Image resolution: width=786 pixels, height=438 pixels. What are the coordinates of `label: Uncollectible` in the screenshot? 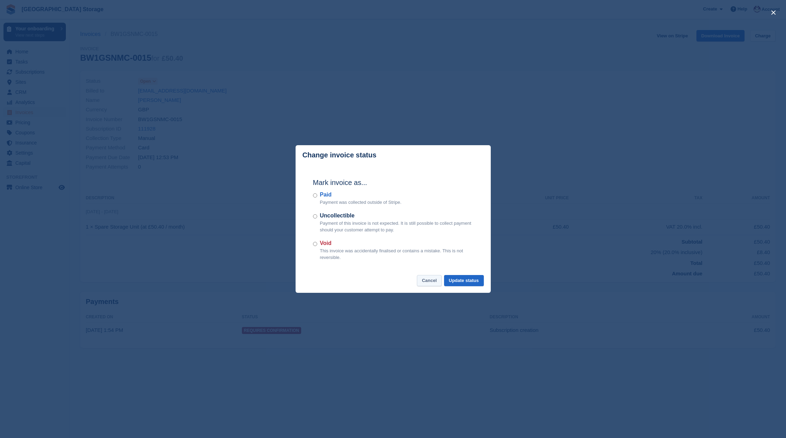 It's located at (397, 215).